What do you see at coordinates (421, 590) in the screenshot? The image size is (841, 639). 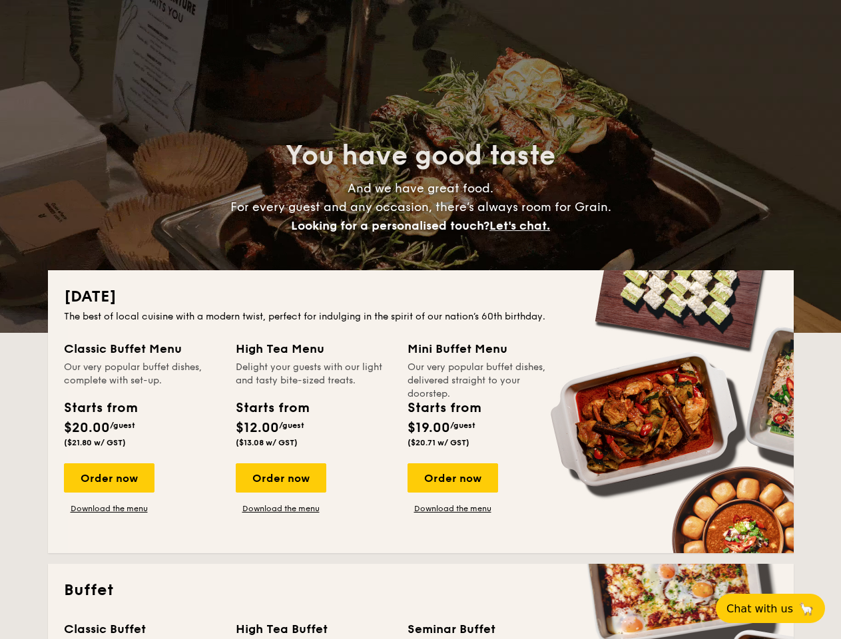 I see `h2: Buffet` at bounding box center [421, 590].